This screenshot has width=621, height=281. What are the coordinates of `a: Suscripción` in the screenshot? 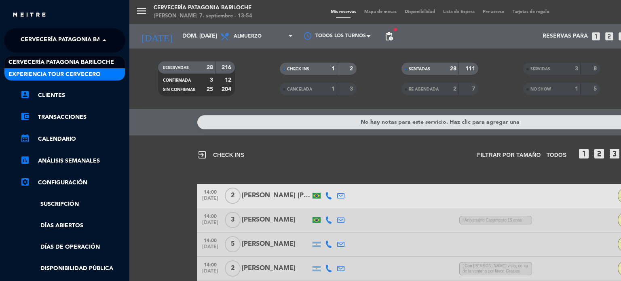 It's located at (73, 204).